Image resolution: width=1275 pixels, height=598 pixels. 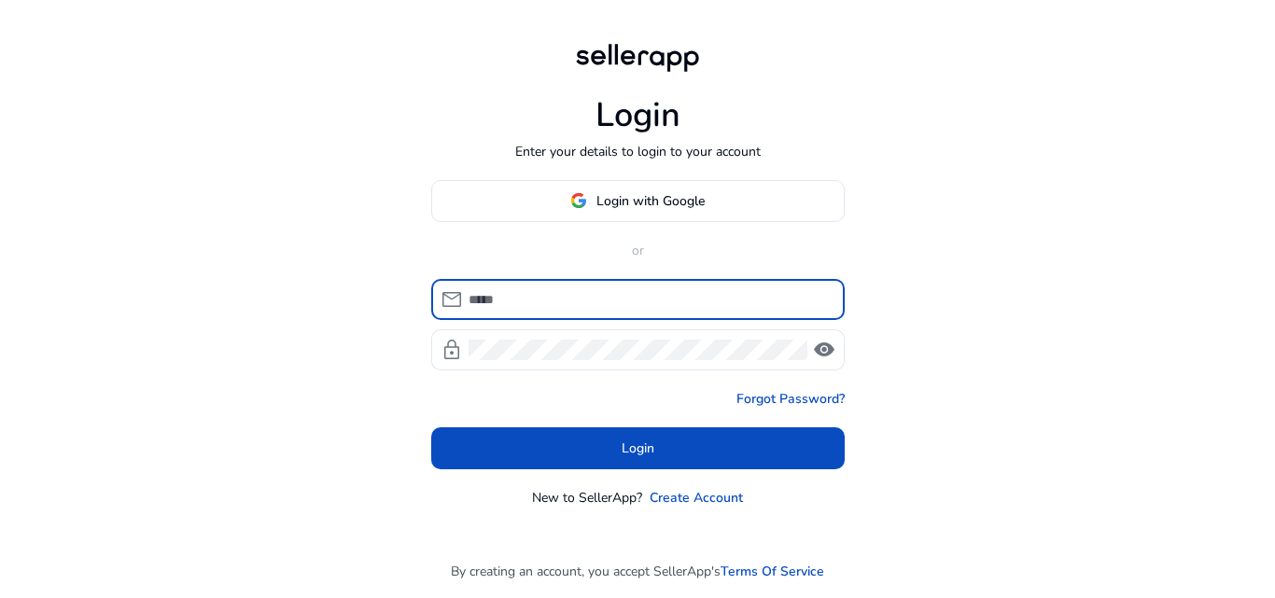 What do you see at coordinates (790, 398) in the screenshot?
I see `a: Forgot Password?` at bounding box center [790, 398].